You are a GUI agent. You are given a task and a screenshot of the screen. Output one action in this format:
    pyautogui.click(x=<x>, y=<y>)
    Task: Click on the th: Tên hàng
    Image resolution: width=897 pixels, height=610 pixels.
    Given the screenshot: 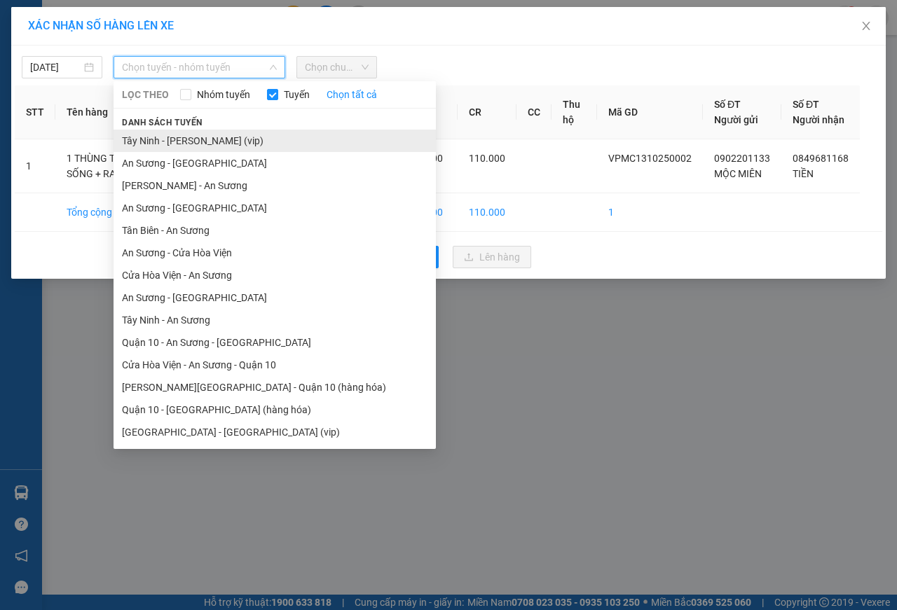 What is the action you would take?
    pyautogui.click(x=103, y=112)
    